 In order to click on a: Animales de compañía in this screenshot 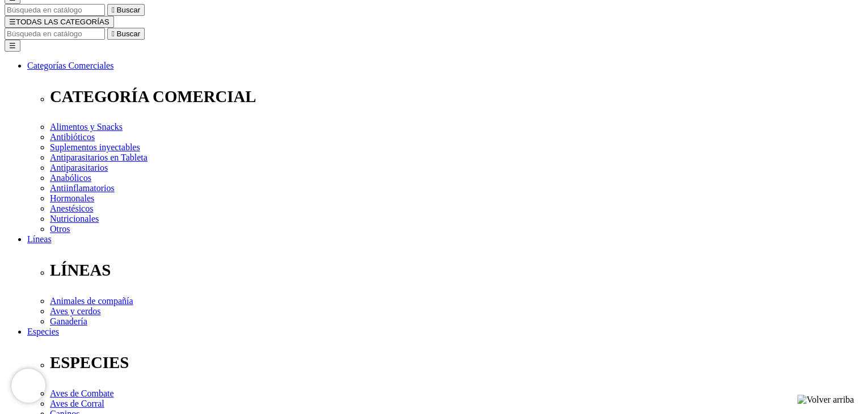, I will do `click(91, 301)`.